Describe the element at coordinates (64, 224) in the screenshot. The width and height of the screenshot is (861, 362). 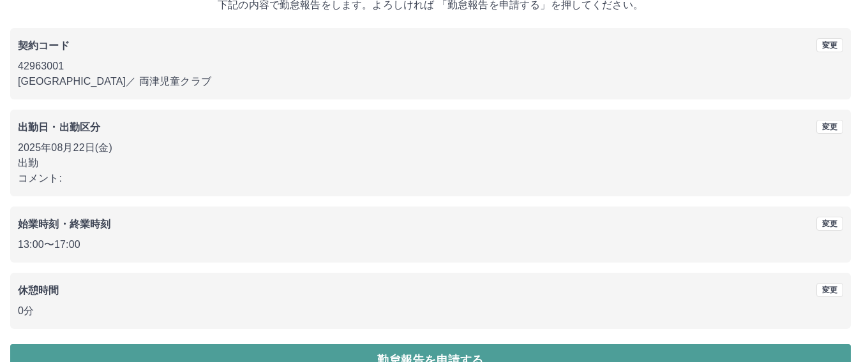
I see `b: 始業時刻・終業時刻` at that location.